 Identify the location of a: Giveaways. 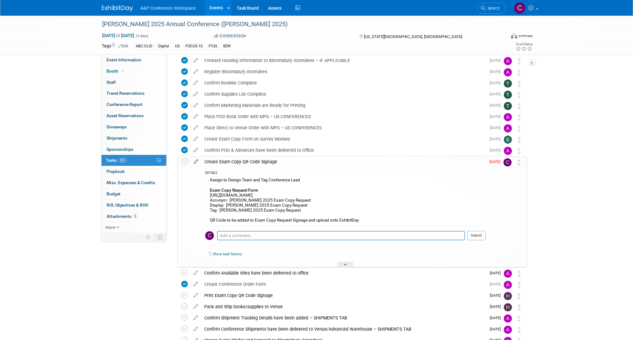
(134, 127).